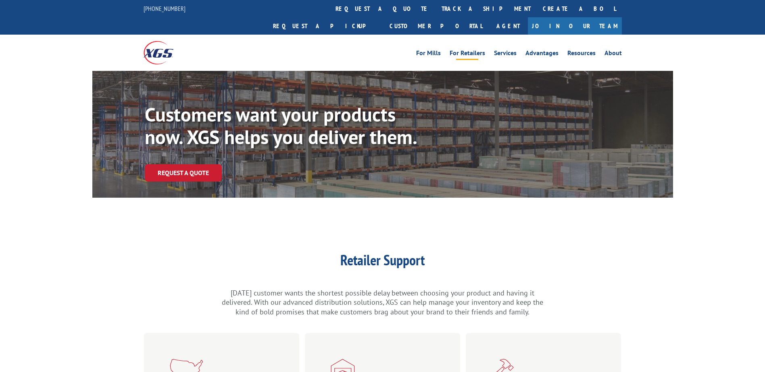 Image resolution: width=765 pixels, height=372 pixels. I want to click on a: Request a pickup, so click(325, 26).